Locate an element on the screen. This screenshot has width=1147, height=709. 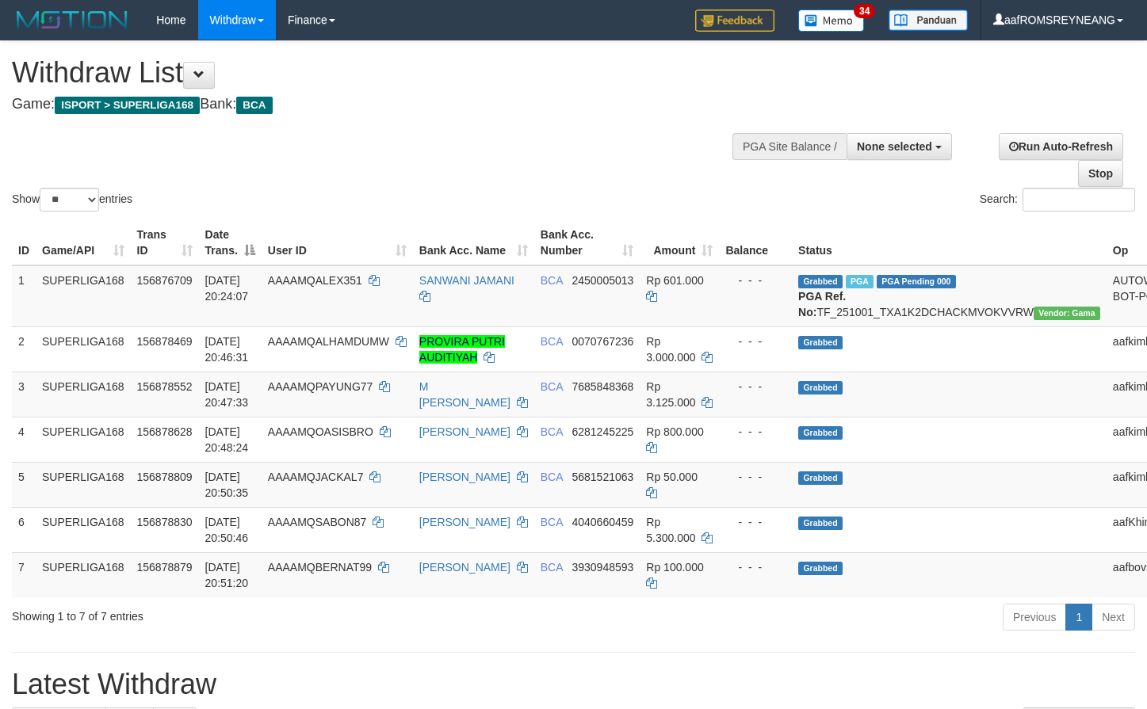
th: ID is located at coordinates (24, 242).